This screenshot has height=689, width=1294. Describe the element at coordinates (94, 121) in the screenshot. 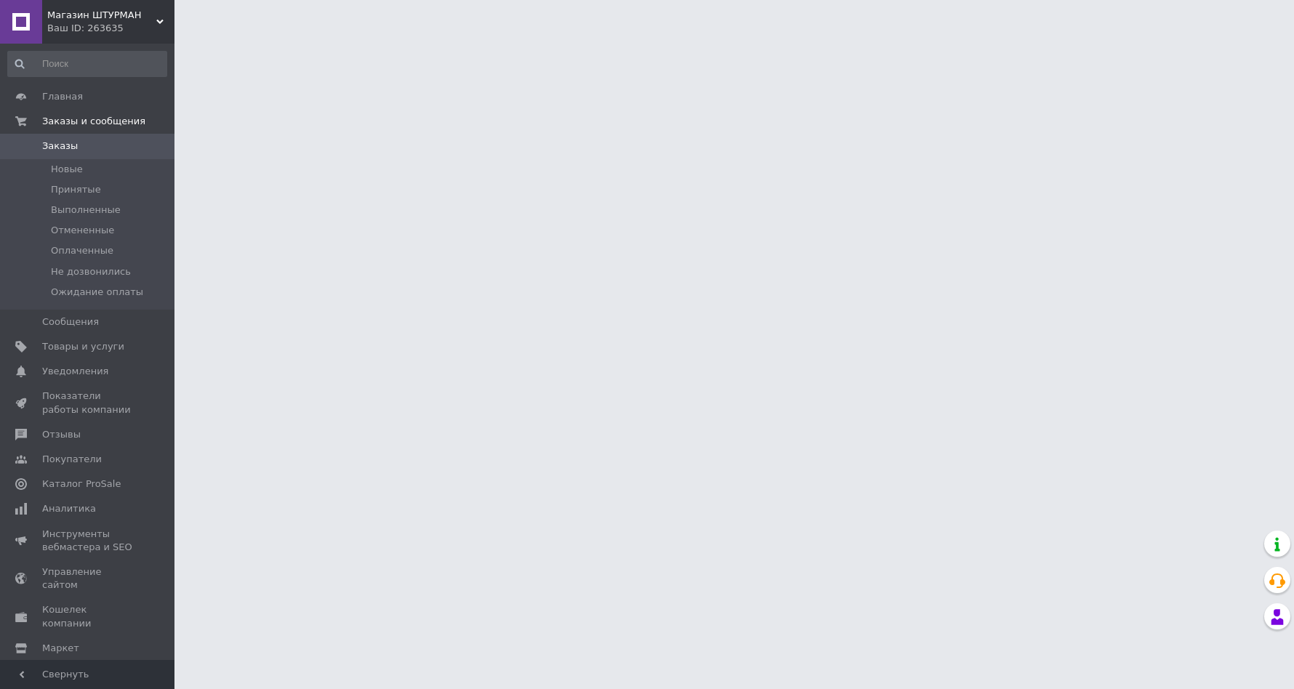

I see `span: Заказы и сообщения` at that location.